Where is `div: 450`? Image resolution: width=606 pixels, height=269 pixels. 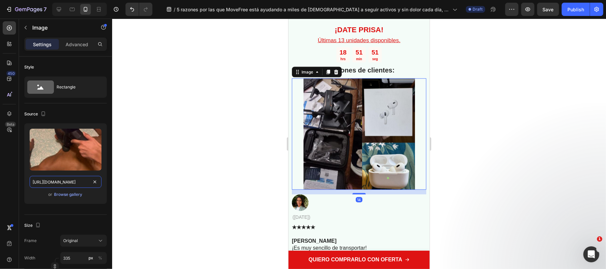
div: 450 is located at coordinates (11, 74).